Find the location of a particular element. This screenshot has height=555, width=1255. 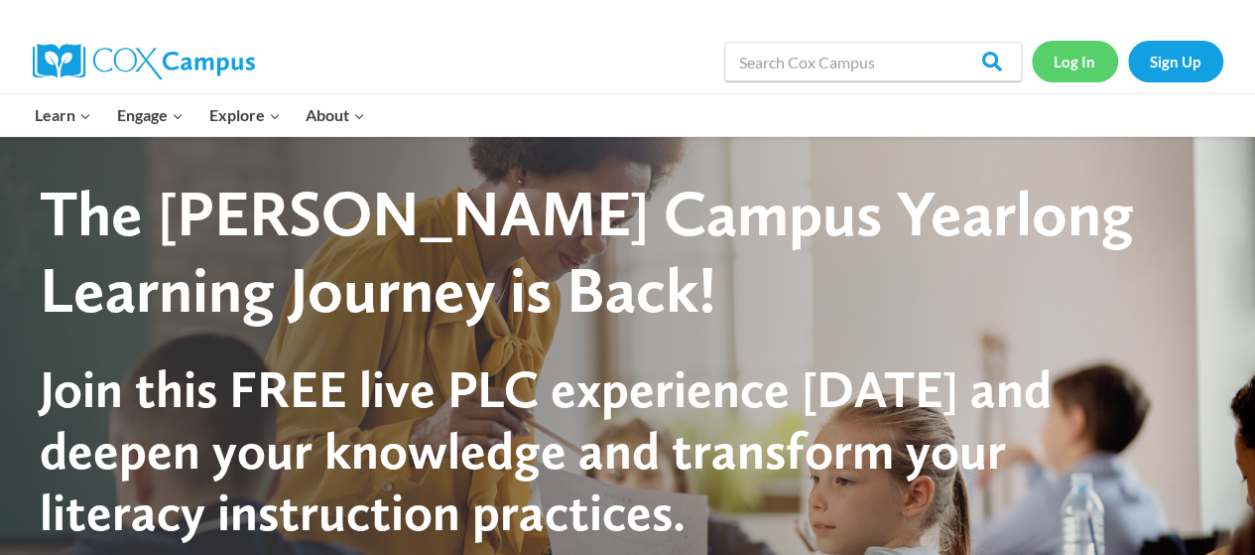

input: Search Cox Campus is located at coordinates (873, 62).